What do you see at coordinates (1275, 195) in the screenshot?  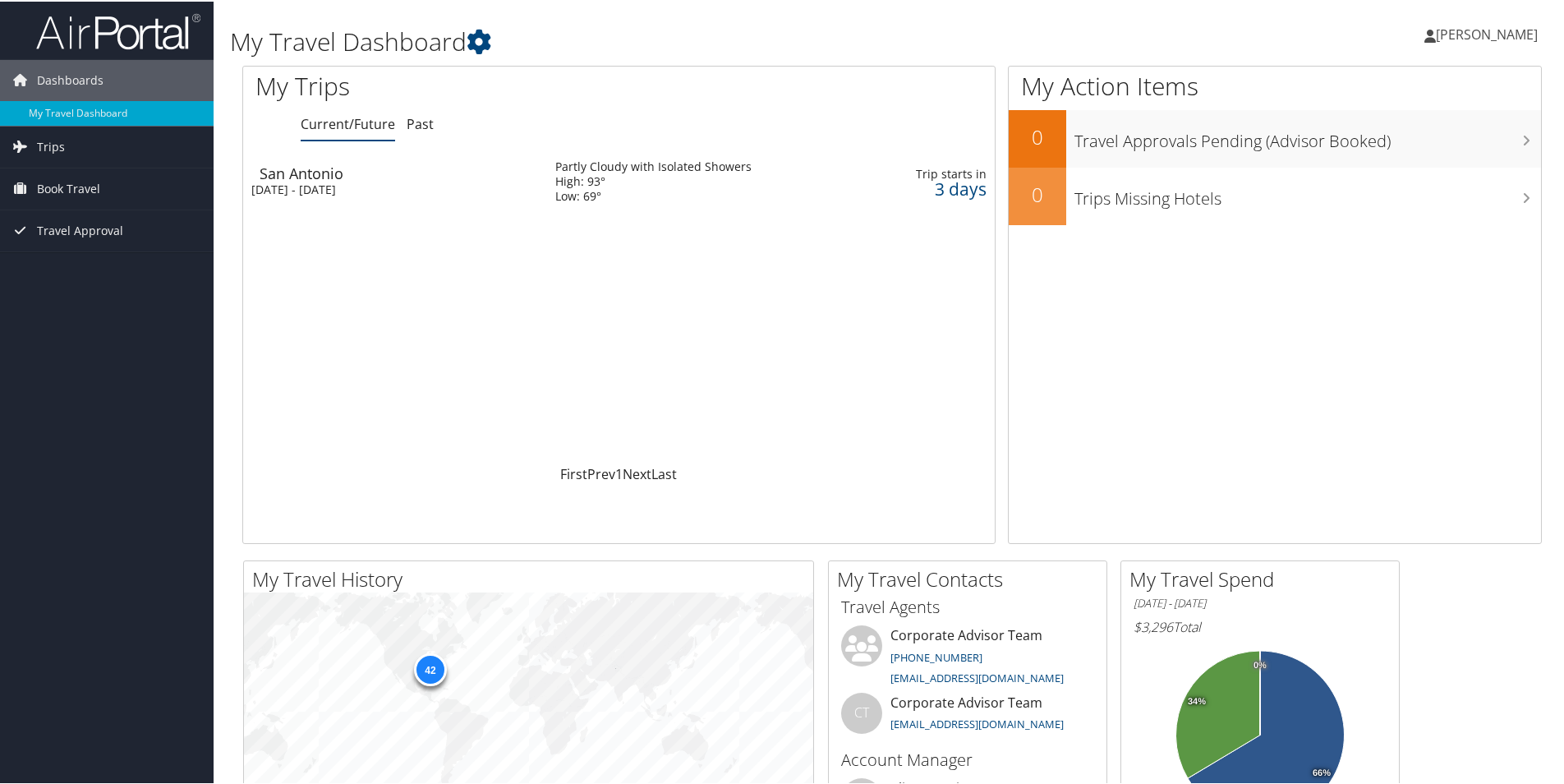 I see `a: 0Trips Missing Hotels` at bounding box center [1275, 195].